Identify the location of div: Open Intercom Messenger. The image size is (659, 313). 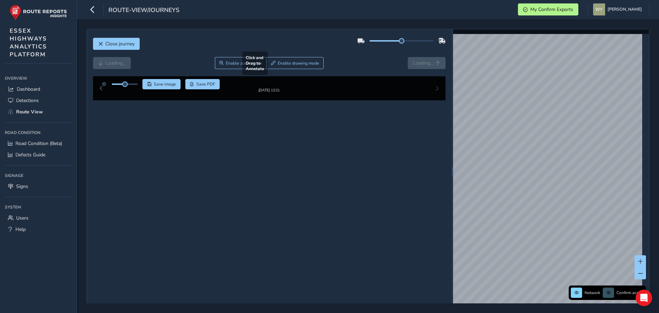
(644, 297).